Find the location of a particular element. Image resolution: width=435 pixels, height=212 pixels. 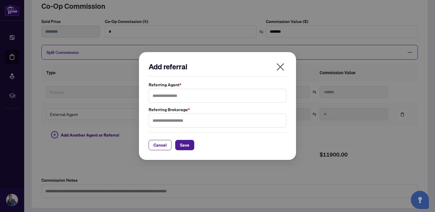

h2: Add referral is located at coordinates (218, 67).